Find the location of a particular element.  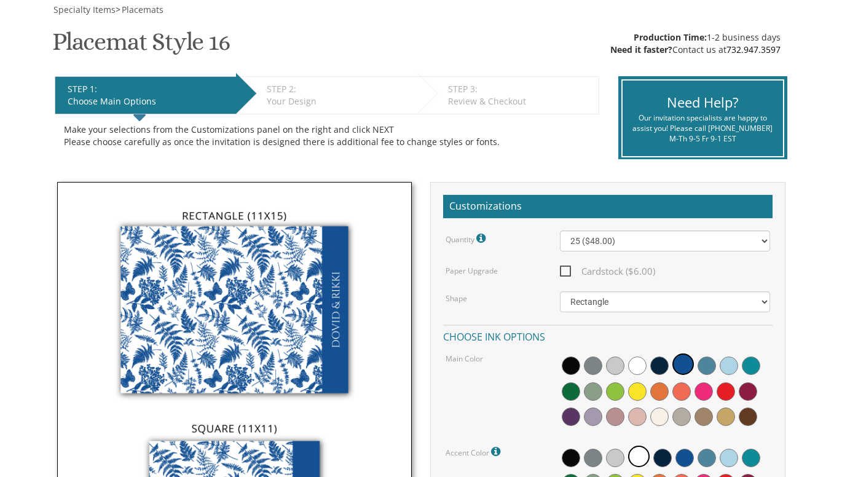

label: Shape is located at coordinates (456, 298).